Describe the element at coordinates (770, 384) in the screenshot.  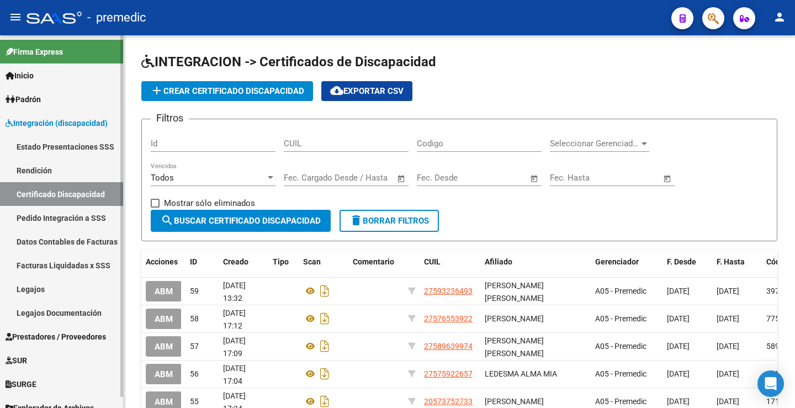
I see `div: Open Intercom Messenger` at that location.